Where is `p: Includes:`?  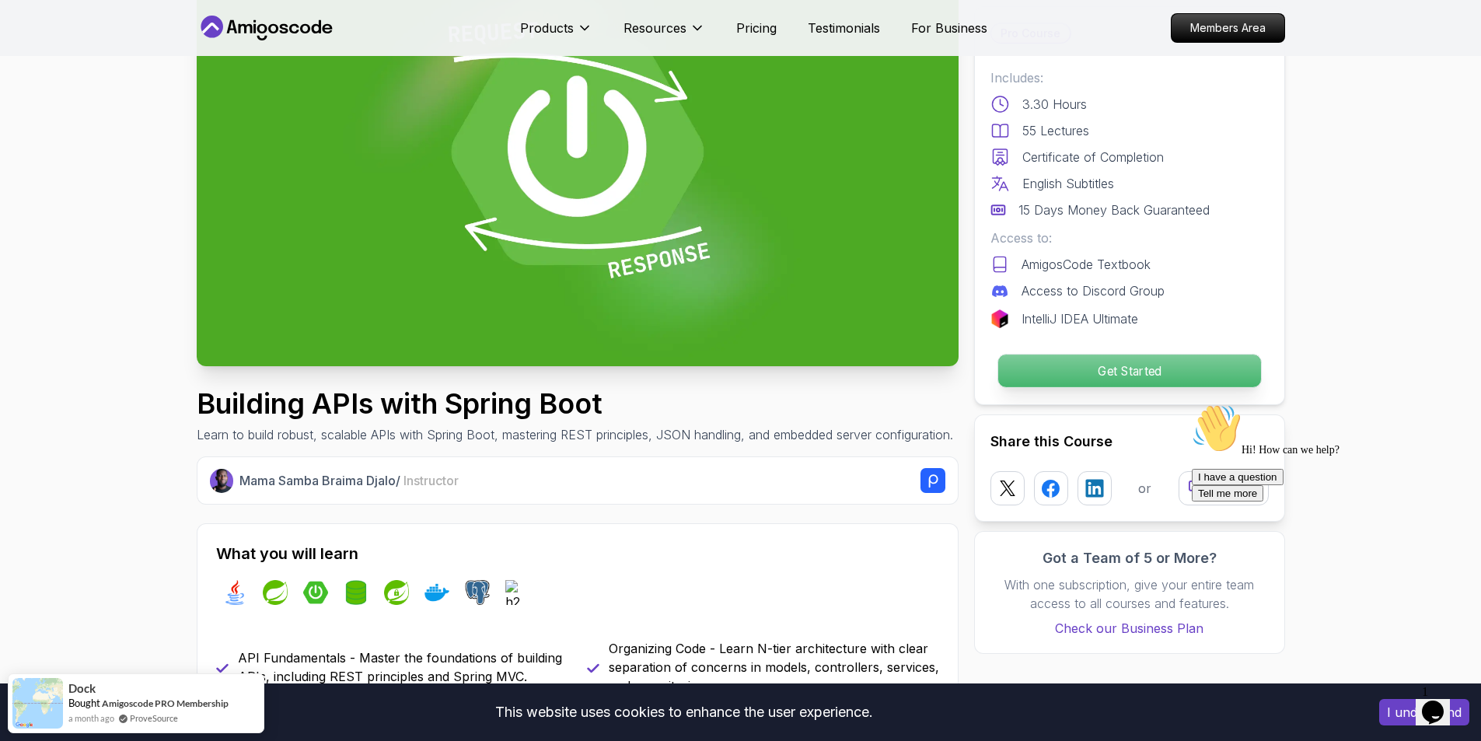
p: Includes: is located at coordinates (1129, 78).